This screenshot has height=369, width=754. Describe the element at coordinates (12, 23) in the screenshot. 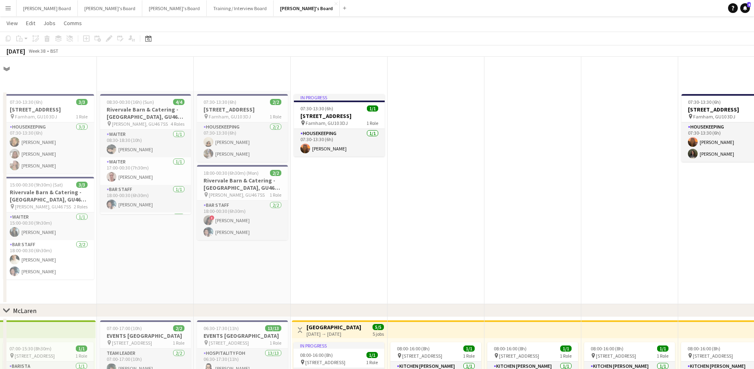

I see `span: View` at that location.